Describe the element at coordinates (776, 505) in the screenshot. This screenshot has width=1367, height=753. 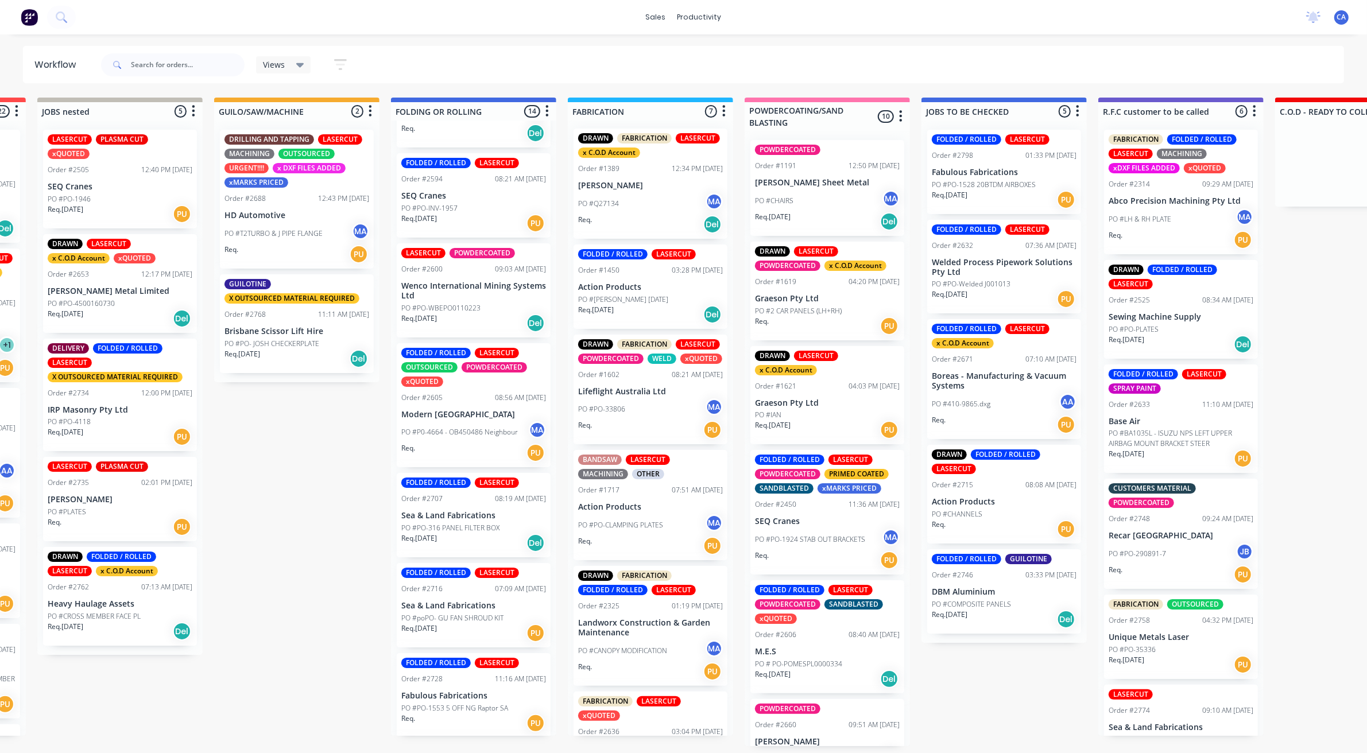
I see `div: Order #2450` at that location.